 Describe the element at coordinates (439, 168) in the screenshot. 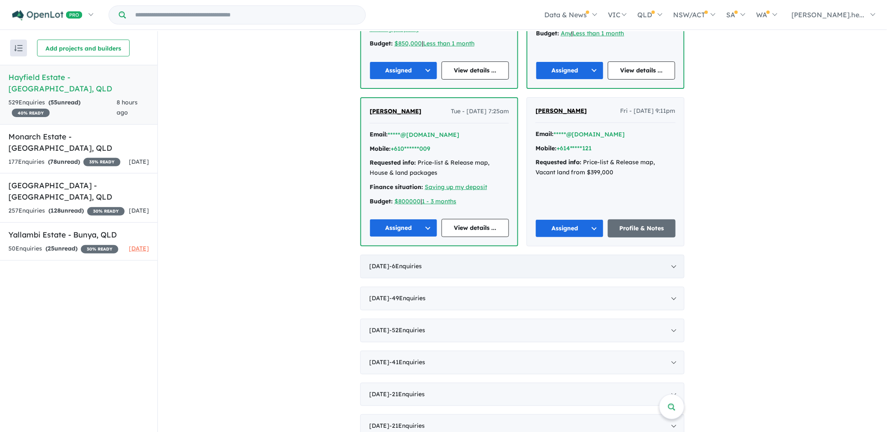

I see `div: Price-list & Release map, House & land packages` at that location.